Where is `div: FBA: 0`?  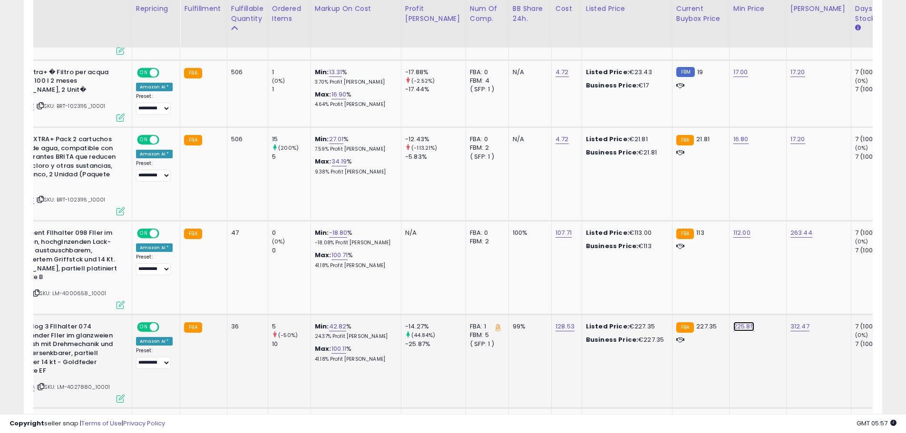 div: FBA: 0 is located at coordinates (486, 233).